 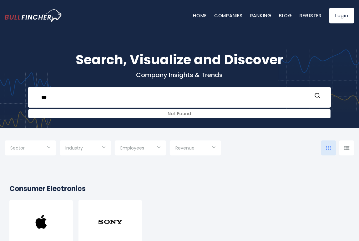 I want to click on img: bullfincher logo, so click(x=33, y=15).